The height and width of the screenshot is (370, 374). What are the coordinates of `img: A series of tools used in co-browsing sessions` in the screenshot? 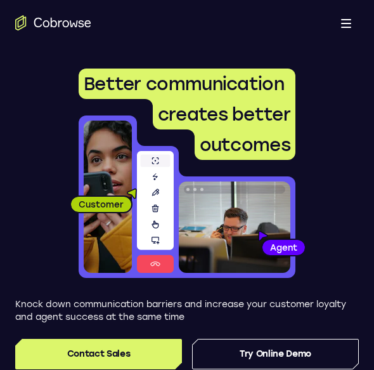 It's located at (156, 212).